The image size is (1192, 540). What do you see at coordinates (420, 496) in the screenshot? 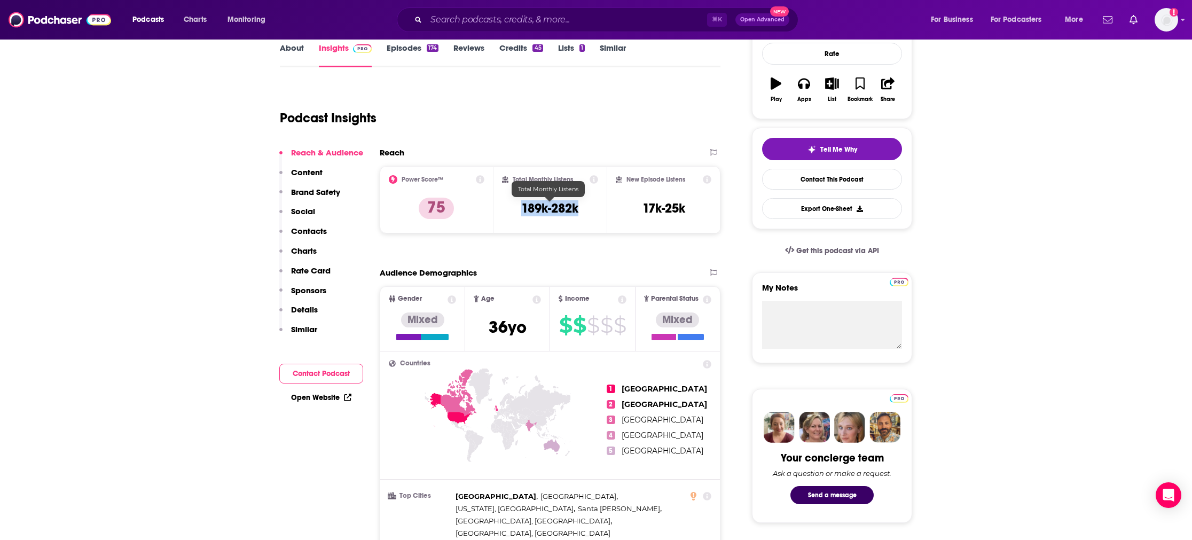
I see `h3: Top Cities` at bounding box center [420, 496].